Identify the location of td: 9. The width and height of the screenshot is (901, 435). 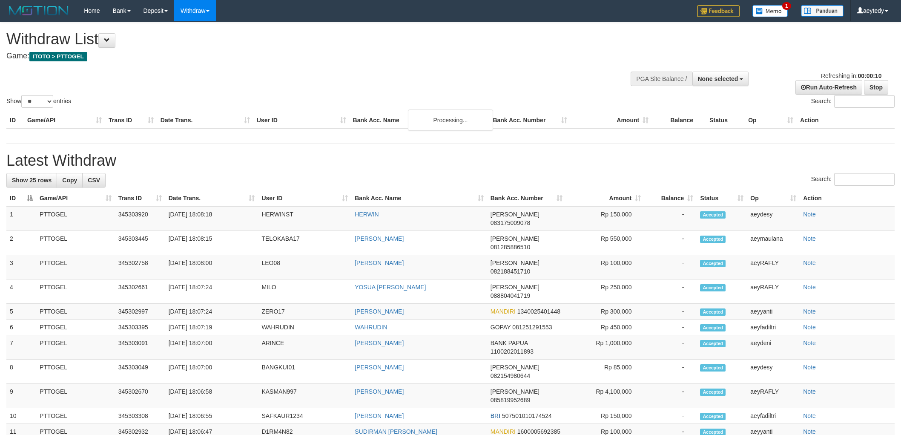
(21, 395).